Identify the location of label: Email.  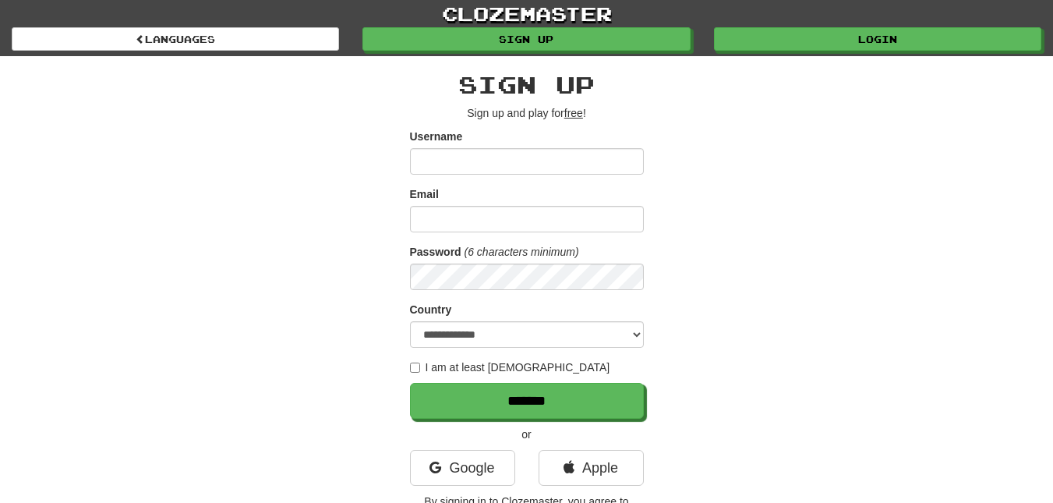
(424, 194).